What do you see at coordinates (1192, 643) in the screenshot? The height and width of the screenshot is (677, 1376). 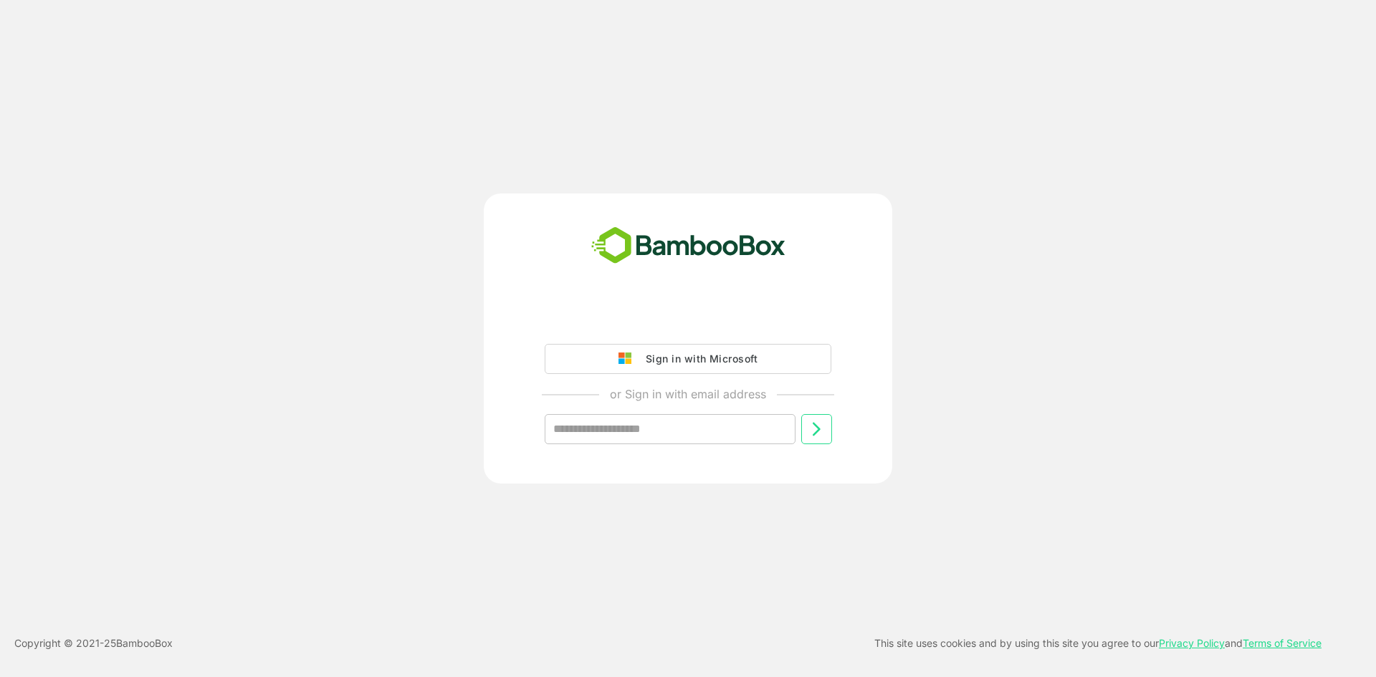 I see `a: Privacy Policy` at bounding box center [1192, 643].